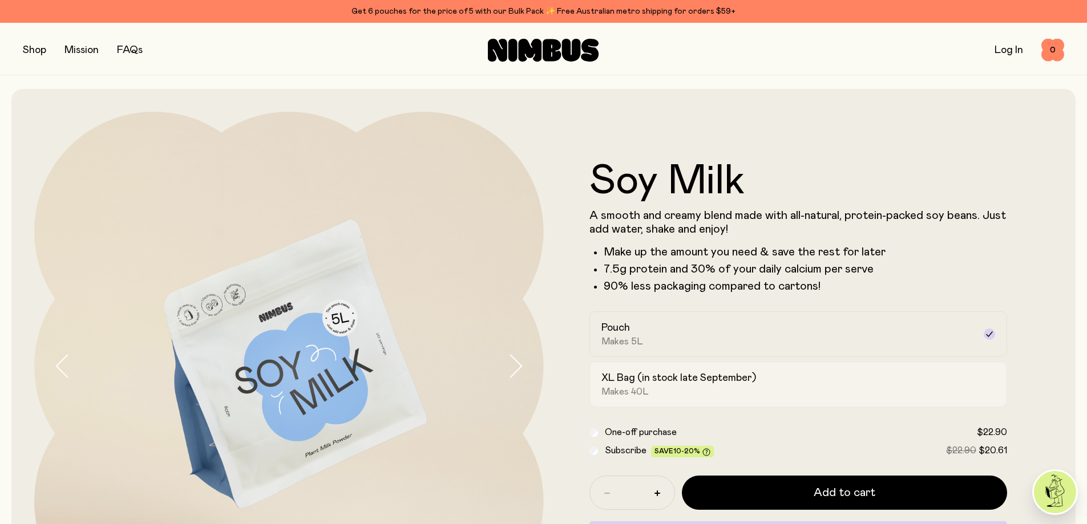  Describe the element at coordinates (798, 222) in the screenshot. I see `p: A smooth and creamy blend made with all-natural, protein-packed soy beans. Just add water, shake ...` at that location.